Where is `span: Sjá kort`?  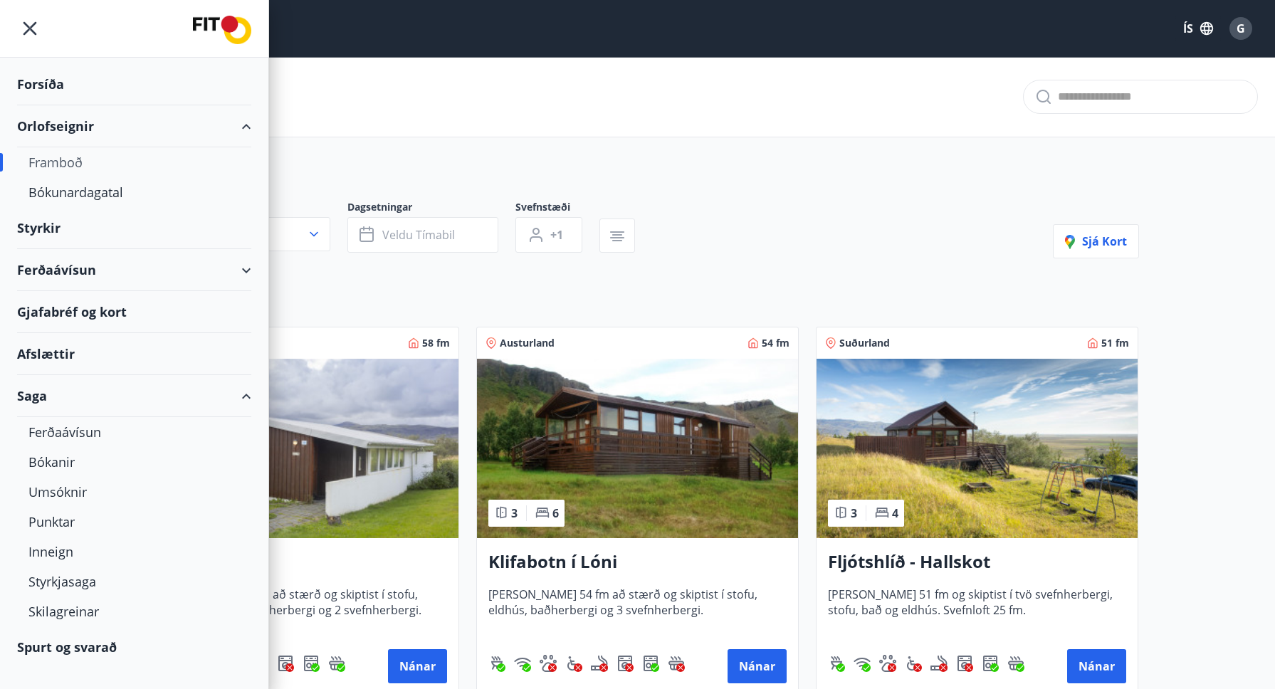
span: Sjá kort is located at coordinates (1096, 241).